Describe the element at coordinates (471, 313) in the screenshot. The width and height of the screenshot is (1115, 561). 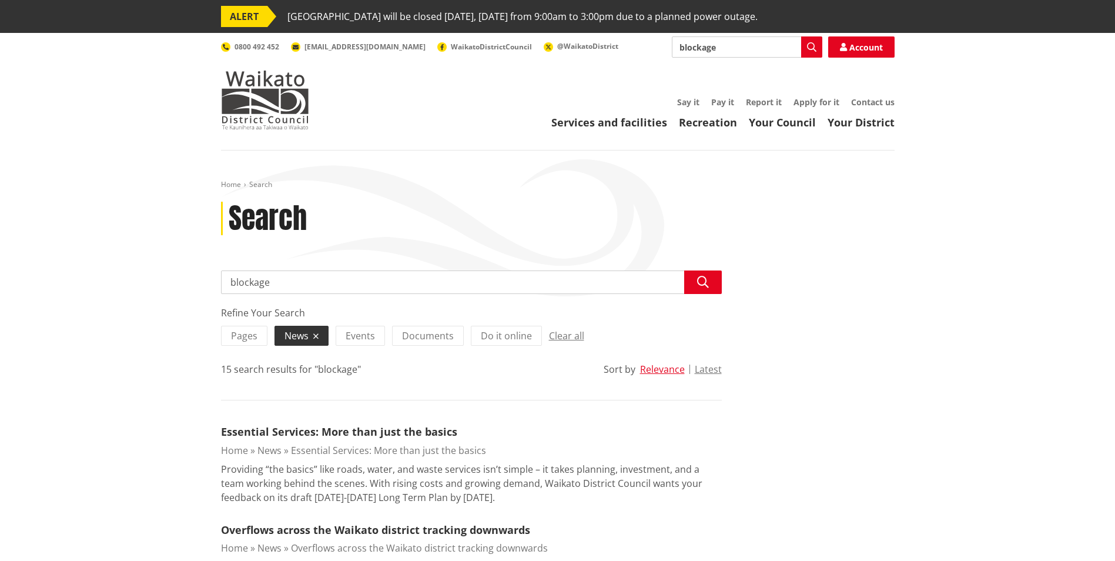
I see `div: Refine Your Search` at that location.